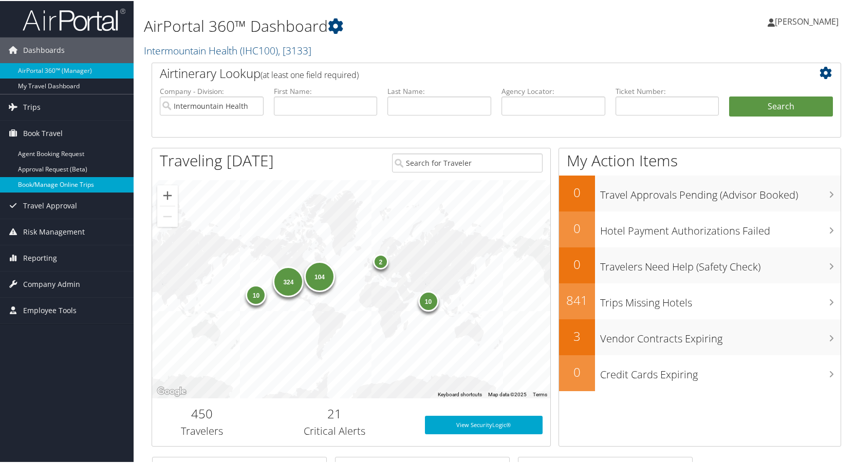 The image size is (855, 463). What do you see at coordinates (172, 391) in the screenshot?
I see `img: Google` at bounding box center [172, 391].